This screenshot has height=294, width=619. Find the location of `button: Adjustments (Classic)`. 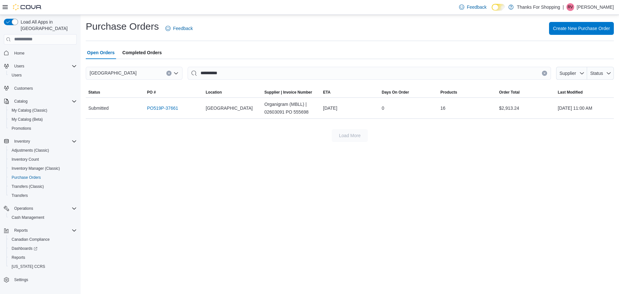

button: Adjustments (Classic) is located at coordinates (43, 150).